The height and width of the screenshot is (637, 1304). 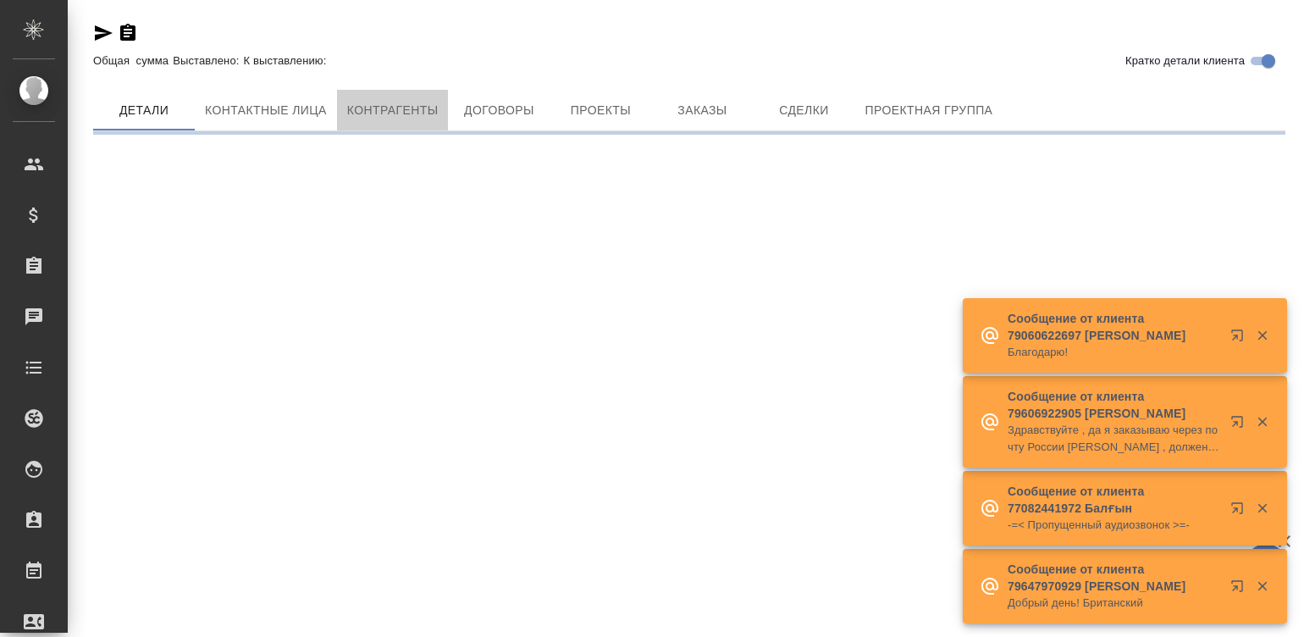 I want to click on span: Контрагенты, so click(x=393, y=110).